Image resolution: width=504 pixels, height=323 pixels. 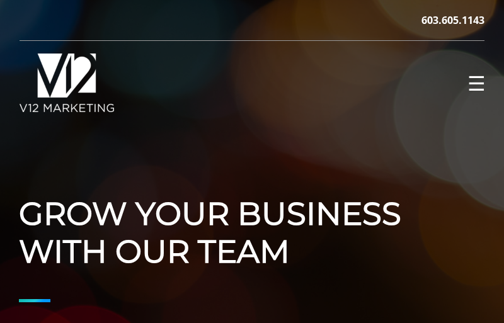 What do you see at coordinates (453, 20) in the screenshot?
I see `a: 603.605.1143` at bounding box center [453, 20].